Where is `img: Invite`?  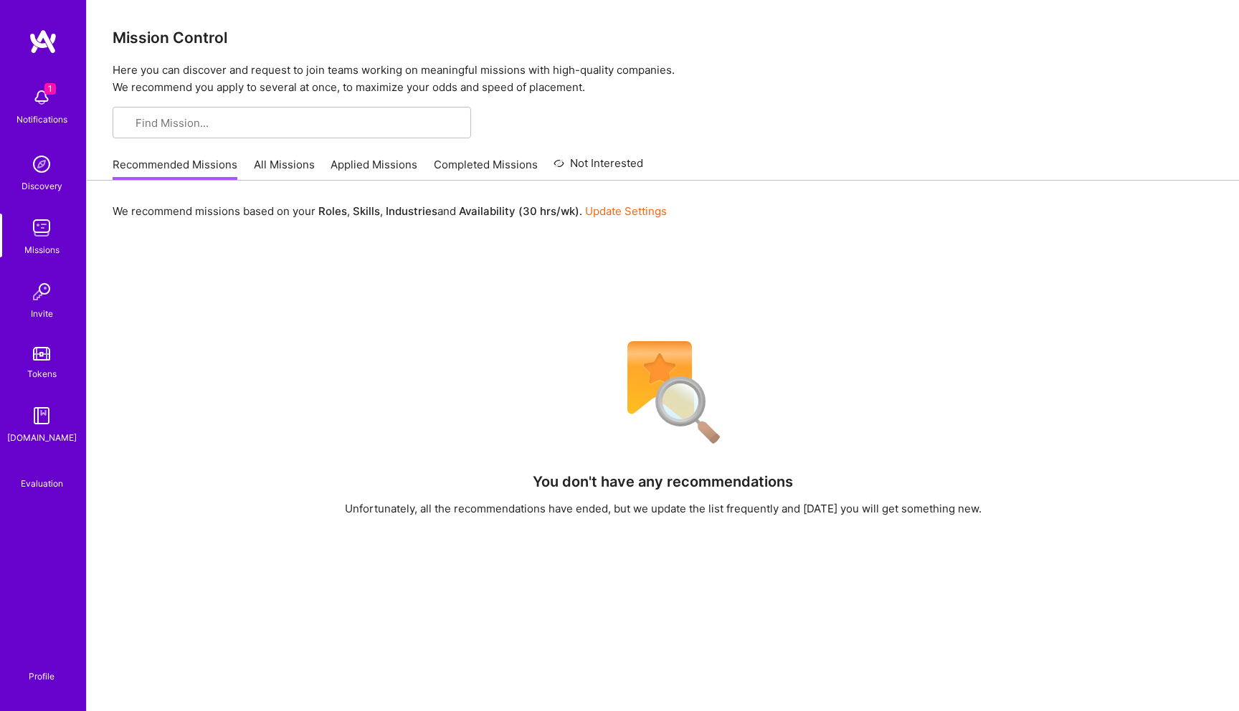 img: Invite is located at coordinates (42, 292).